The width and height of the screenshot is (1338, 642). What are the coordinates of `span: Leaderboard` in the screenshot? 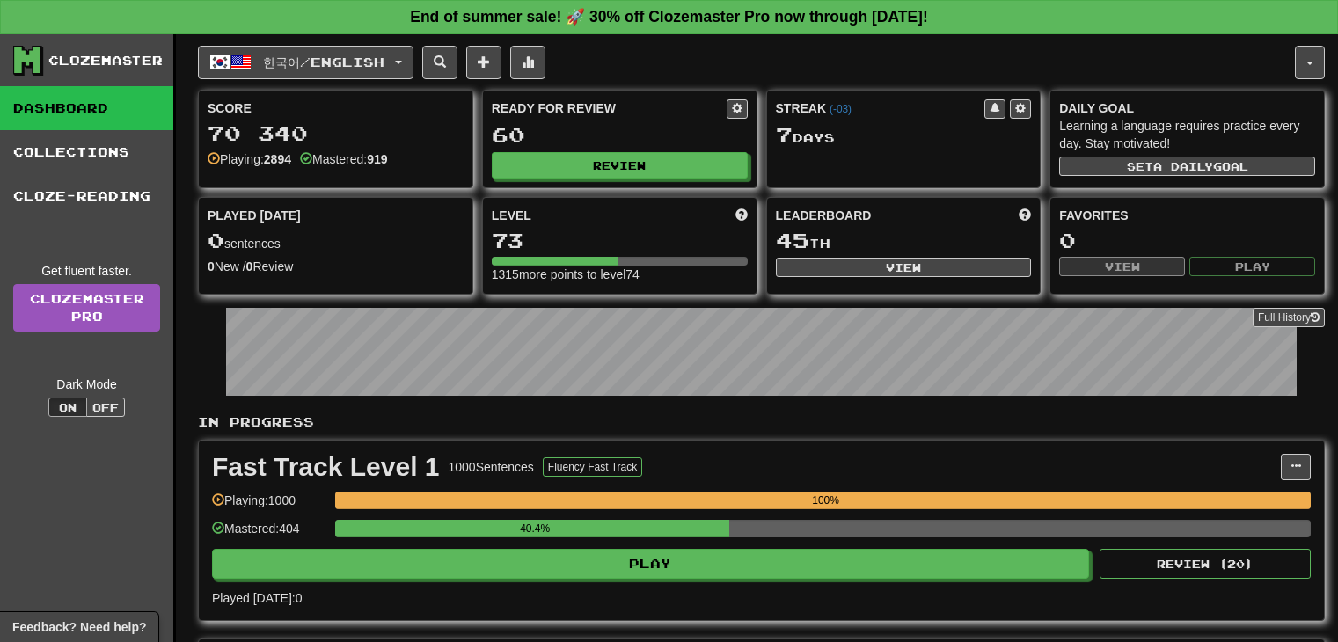 It's located at (824, 216).